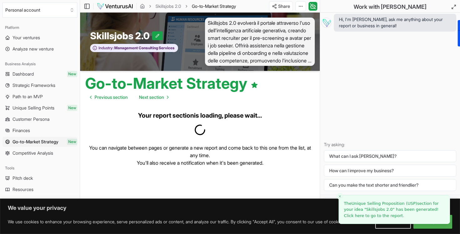  What do you see at coordinates (200, 115) in the screenshot?
I see `h6: Your report section is loading, please wait...` at bounding box center [200, 115].